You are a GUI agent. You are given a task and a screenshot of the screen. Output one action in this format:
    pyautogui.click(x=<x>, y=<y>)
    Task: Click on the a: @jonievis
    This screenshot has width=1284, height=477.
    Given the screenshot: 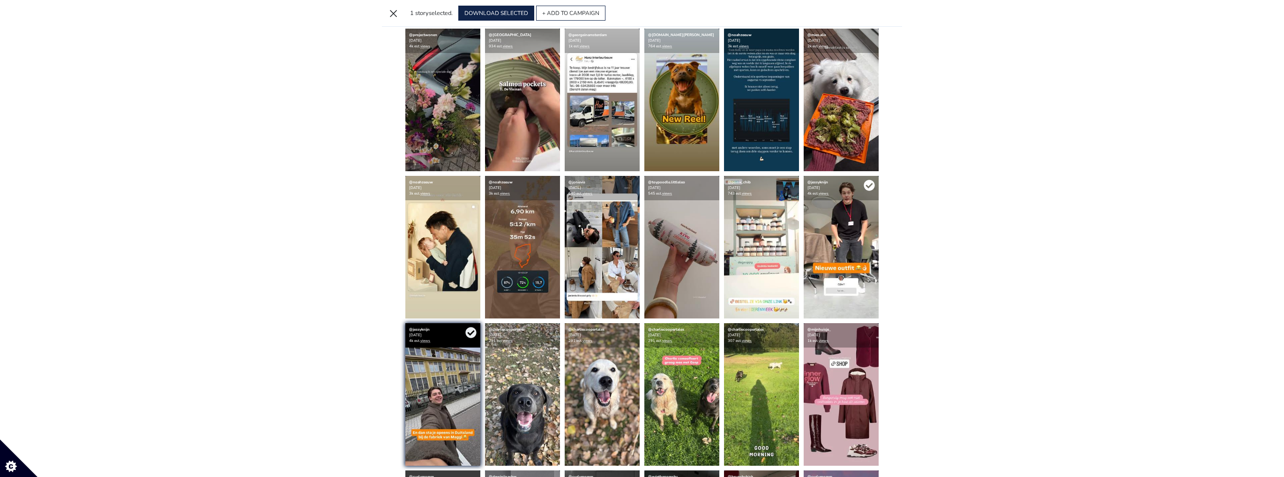 What is the action you would take?
    pyautogui.click(x=577, y=182)
    